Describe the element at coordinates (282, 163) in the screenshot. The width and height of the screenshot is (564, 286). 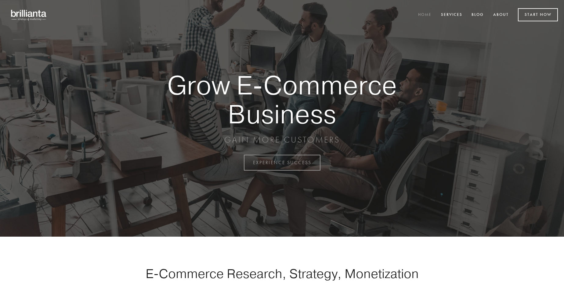
I see `a: EXPERIENCE SUCCESS` at that location.